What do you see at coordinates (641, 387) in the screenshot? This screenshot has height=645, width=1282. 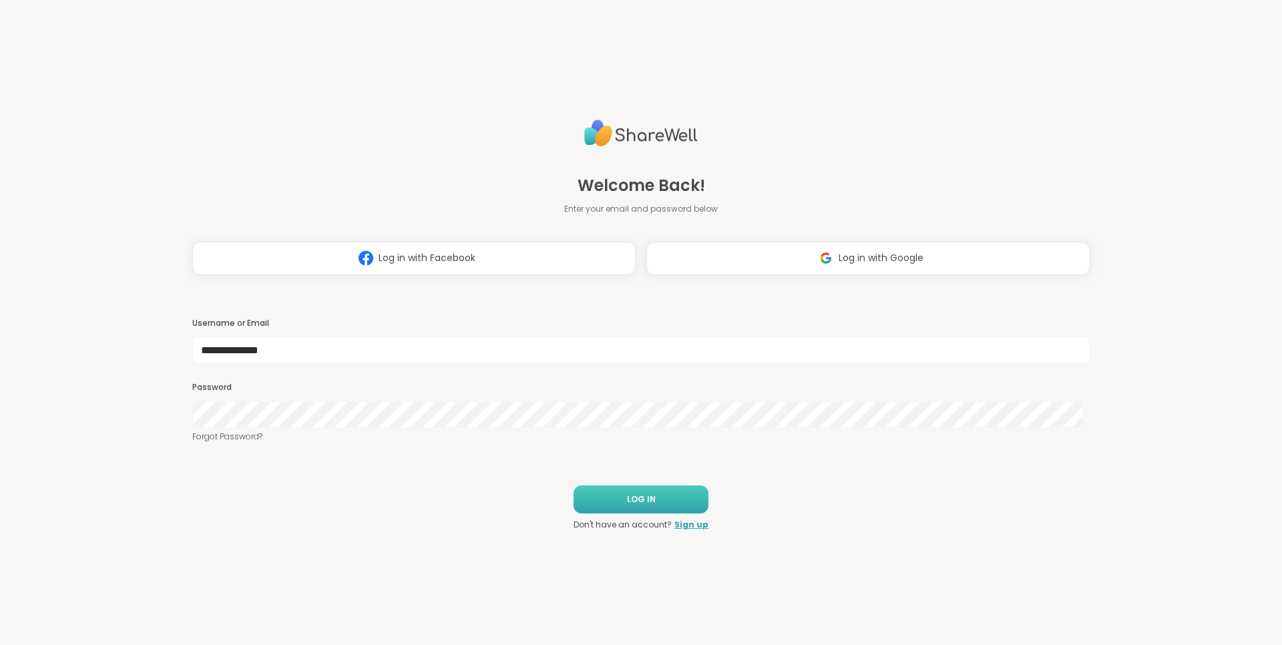 I see `h3: Password` at bounding box center [641, 387].